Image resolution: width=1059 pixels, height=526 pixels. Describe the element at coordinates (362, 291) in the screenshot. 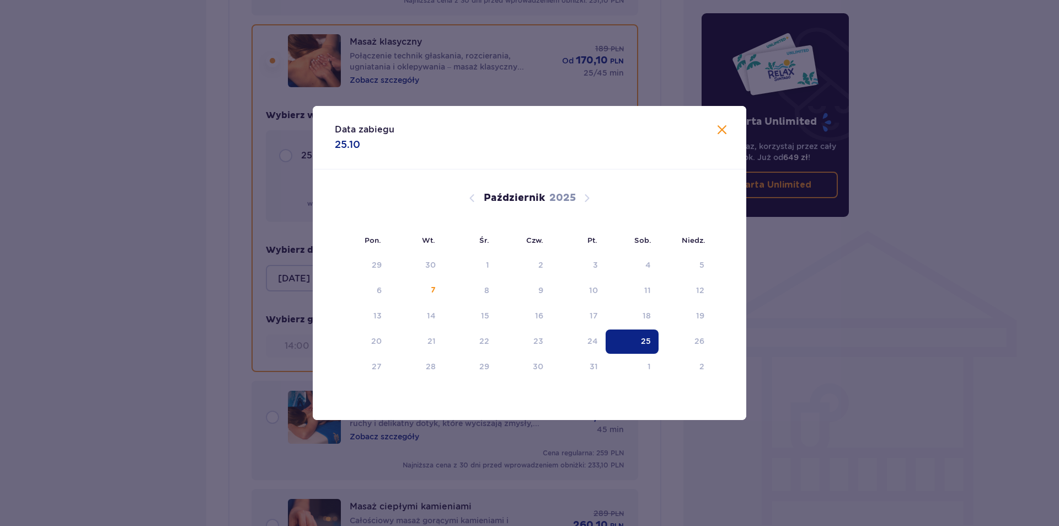

I see `td: Data niedostępna. poniedziałek, 6 października 2025` at that location.